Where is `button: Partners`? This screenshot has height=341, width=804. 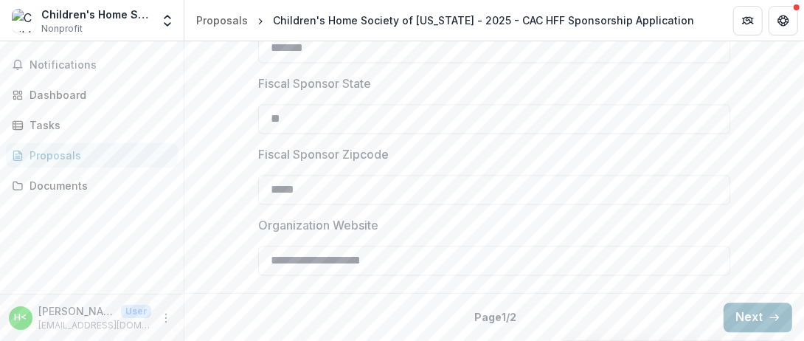 button: Partners is located at coordinates (748, 21).